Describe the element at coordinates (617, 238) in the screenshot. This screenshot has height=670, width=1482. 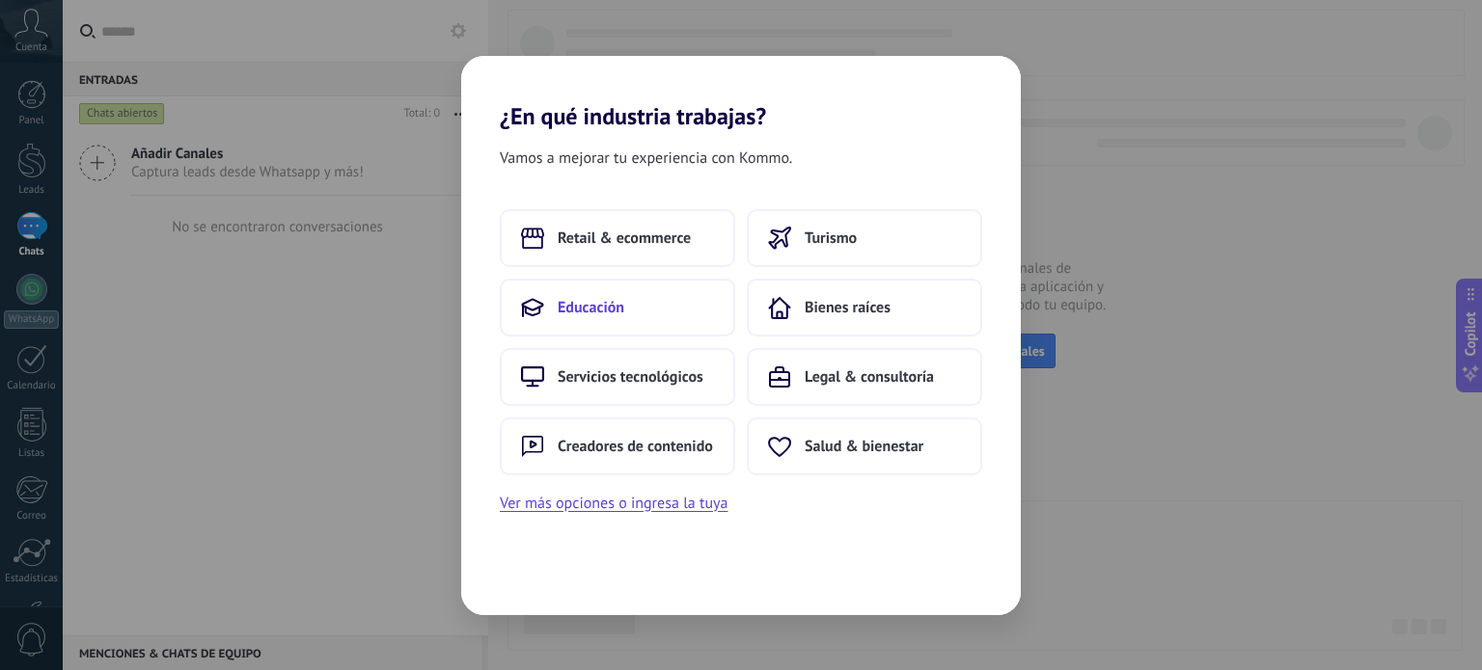
I see `button: Retail & ecommerce` at that location.